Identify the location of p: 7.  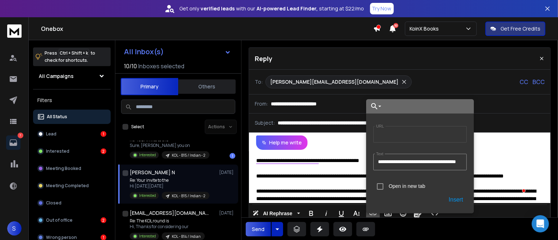
(20, 135).